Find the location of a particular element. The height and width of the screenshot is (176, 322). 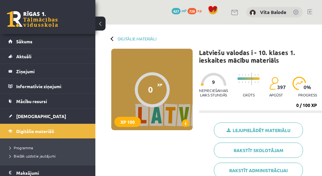

span: Mācību resursi is located at coordinates (32, 101).